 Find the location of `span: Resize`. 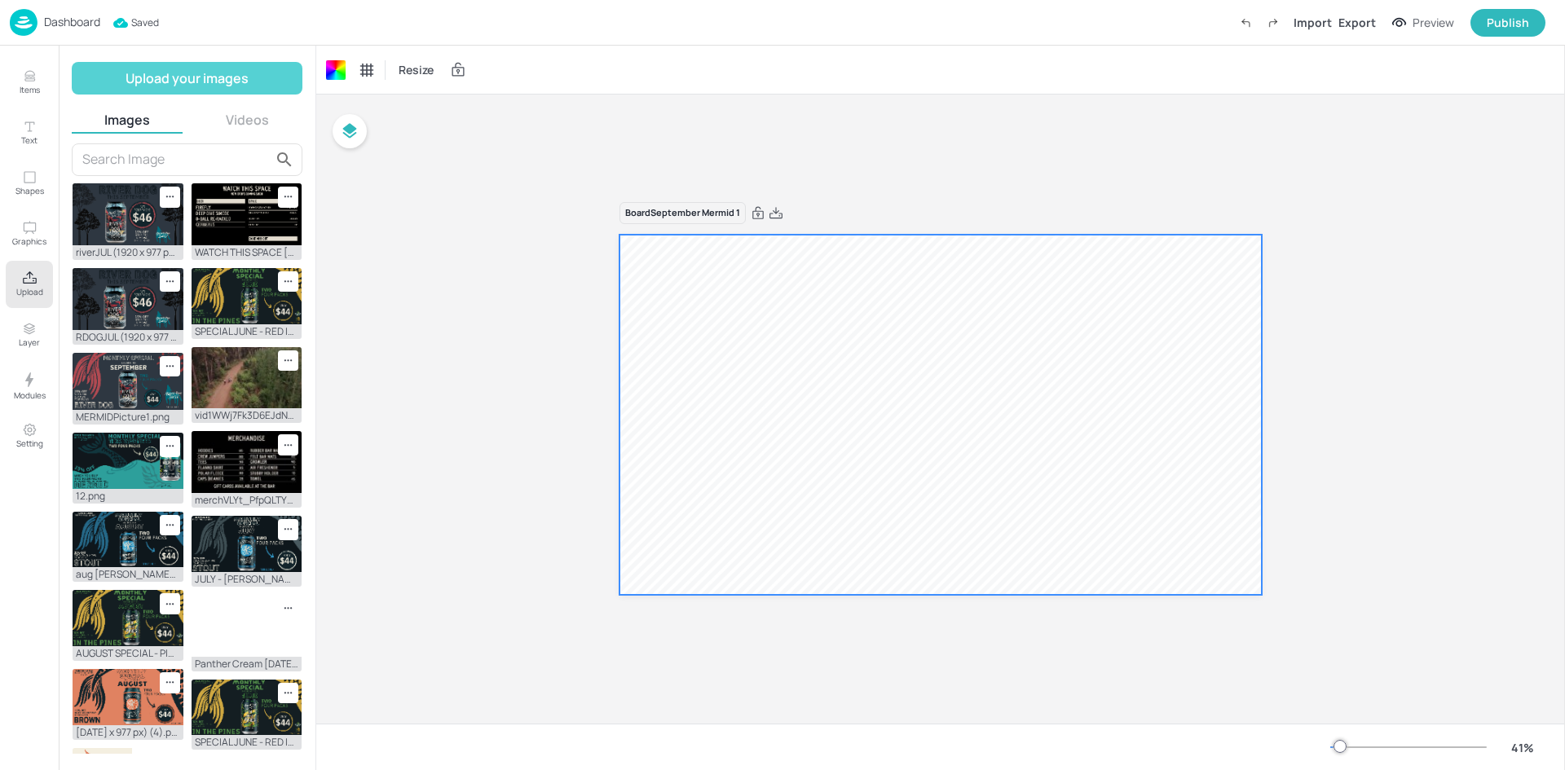

span: Resize is located at coordinates (416, 69).